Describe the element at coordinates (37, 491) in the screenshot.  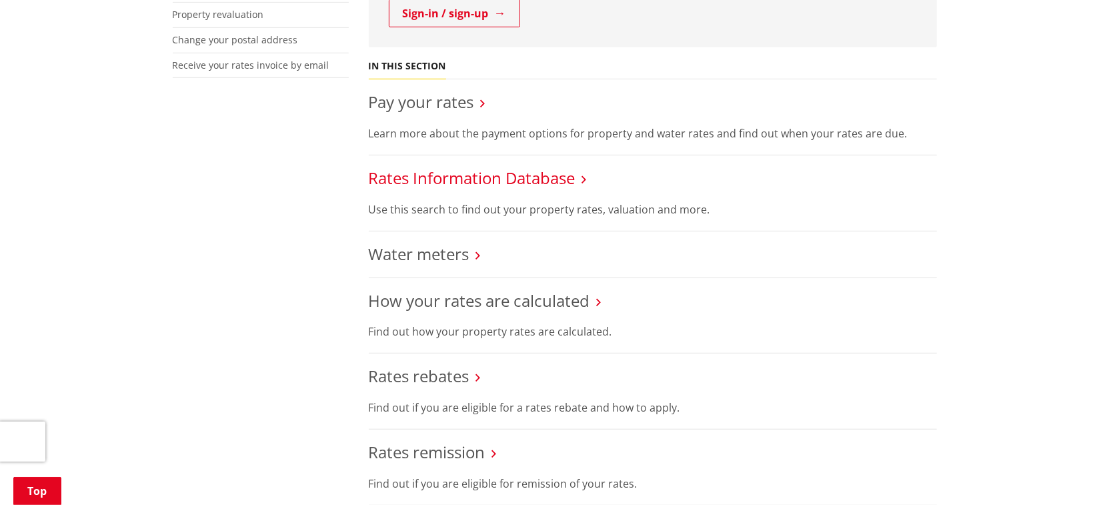
I see `a: Top` at that location.